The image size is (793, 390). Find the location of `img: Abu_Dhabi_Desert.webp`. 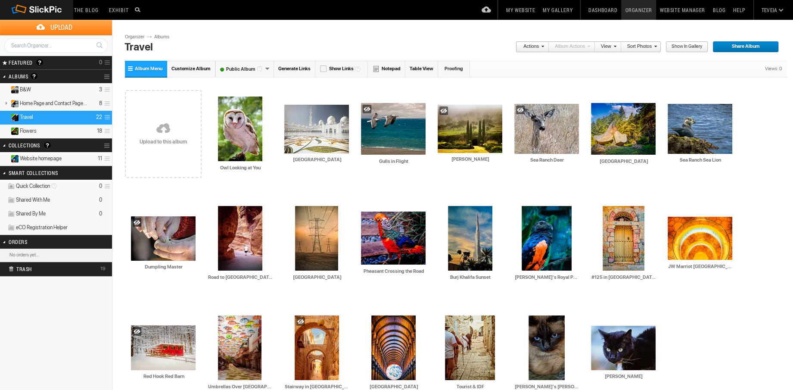

img: Abu_Dhabi_Desert.webp is located at coordinates (317, 238).